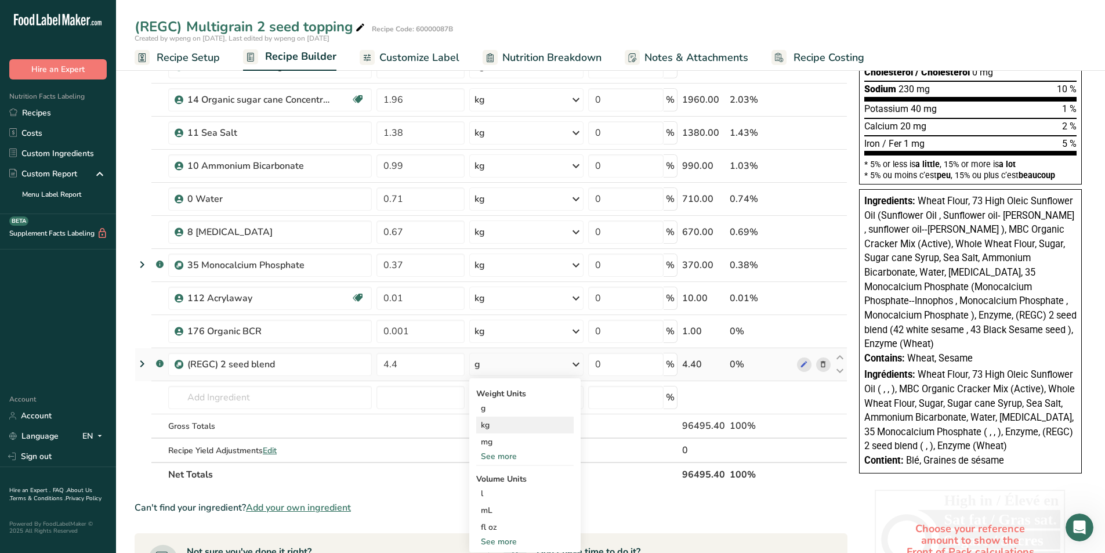 The height and width of the screenshot is (553, 1105). I want to click on div: 0.38%, so click(761, 265).